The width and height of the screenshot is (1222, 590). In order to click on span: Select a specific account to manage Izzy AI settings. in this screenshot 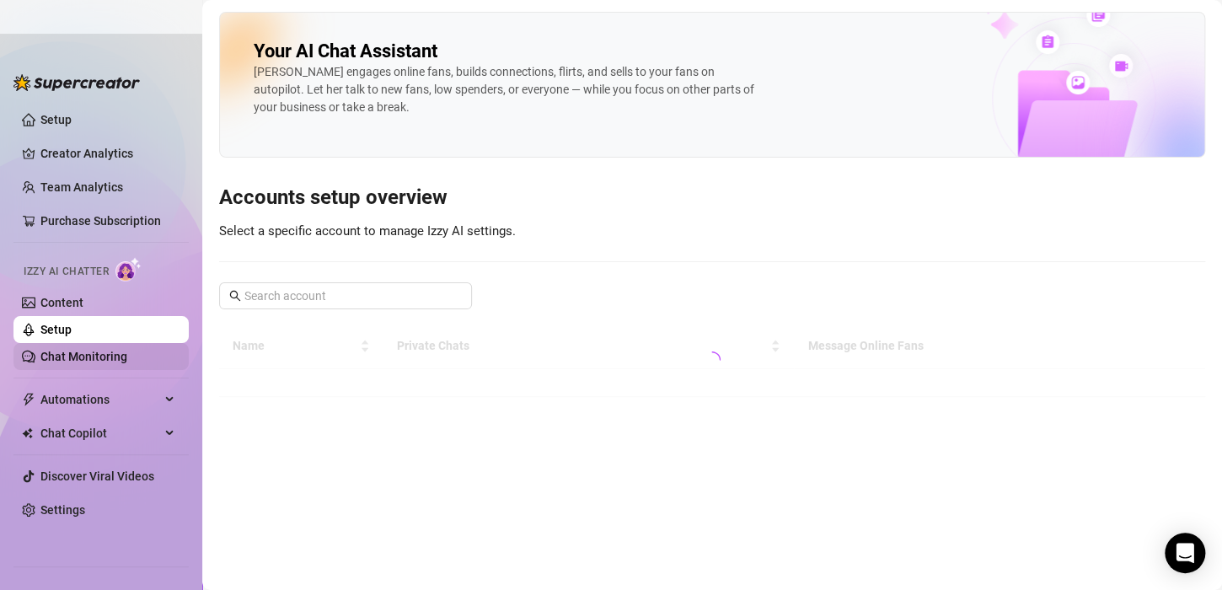, I will do `click(368, 231)`.